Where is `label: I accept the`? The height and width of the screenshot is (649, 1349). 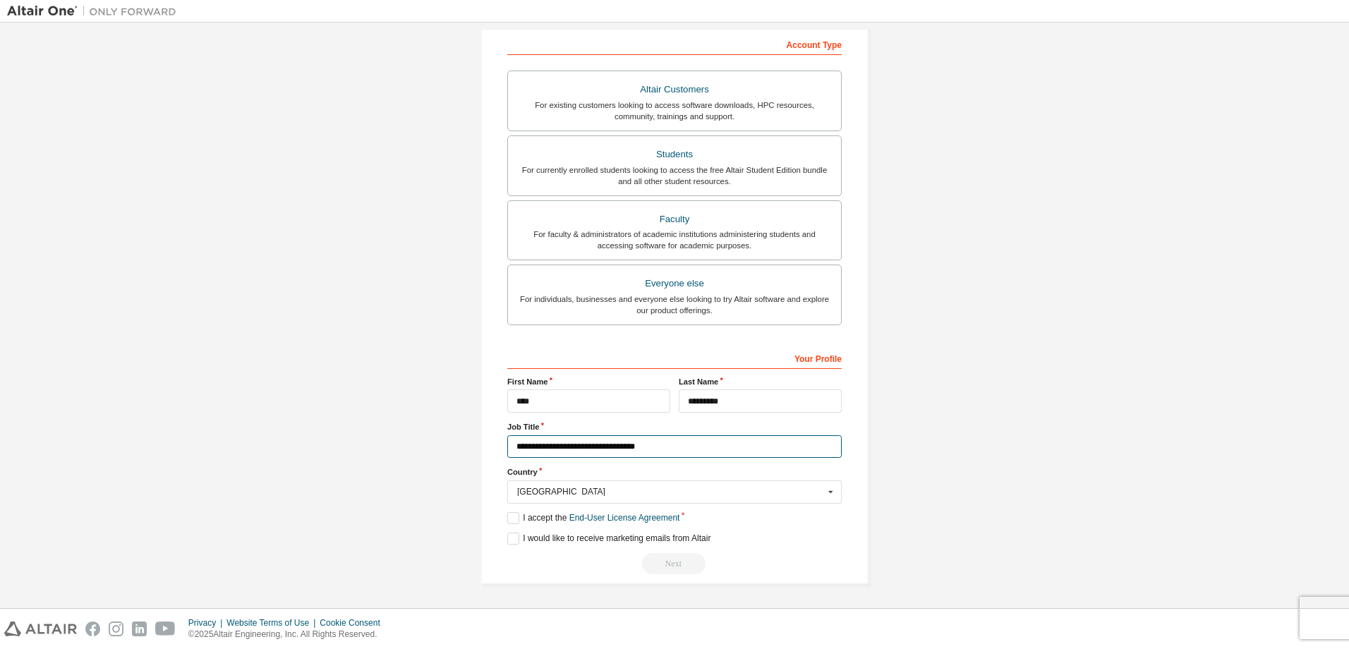 label: I accept the is located at coordinates (593, 518).